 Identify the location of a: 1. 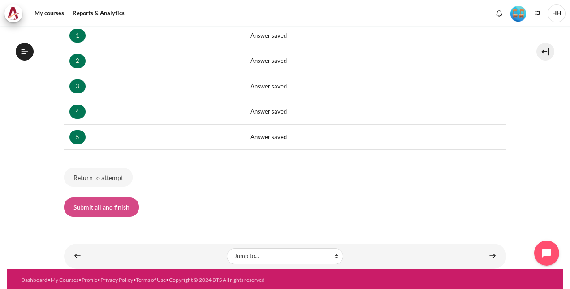
(78, 36).